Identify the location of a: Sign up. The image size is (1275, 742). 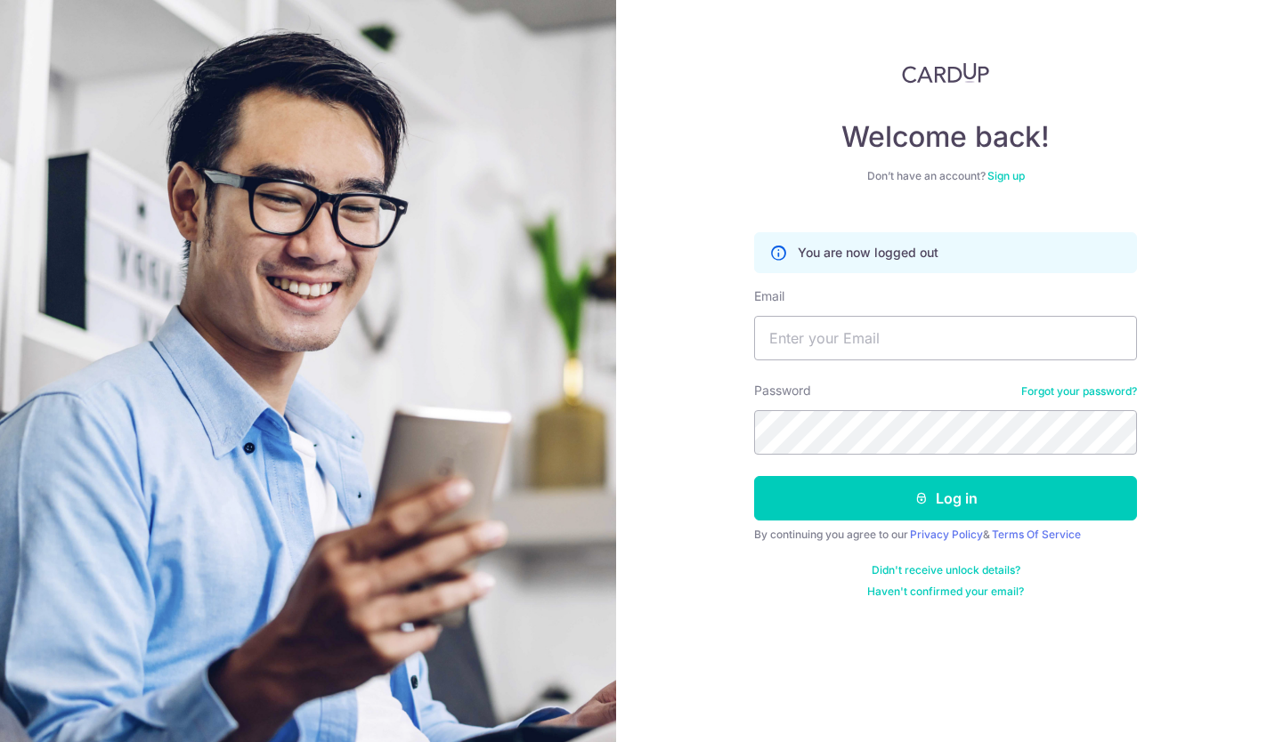
(1006, 175).